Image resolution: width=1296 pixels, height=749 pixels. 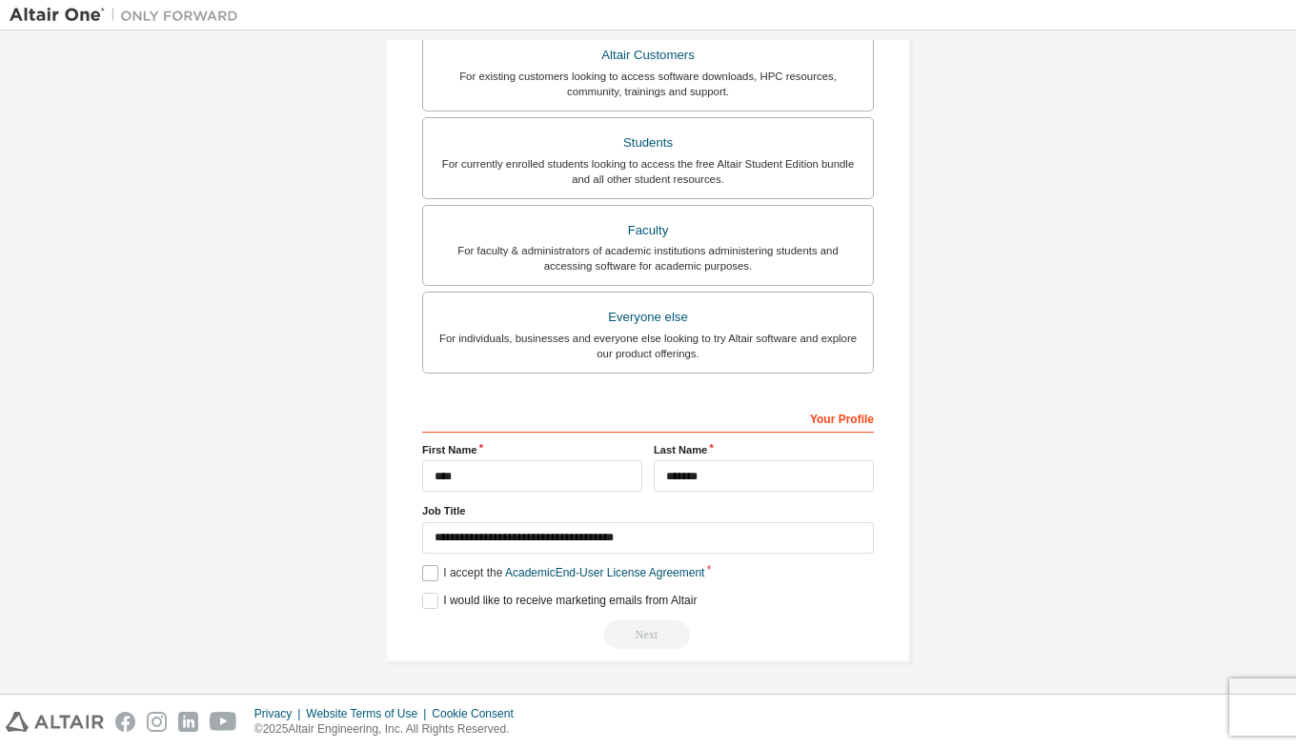 I want to click on a: Academic End-User License Agreement, so click(x=604, y=573).